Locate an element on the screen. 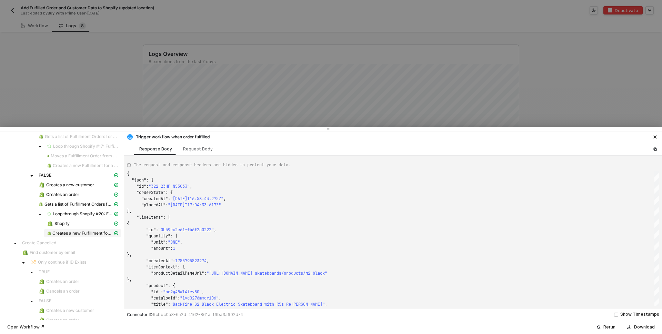 This screenshot has width=662, height=334. span: The request and response Headers are hidden to protect your data. is located at coordinates (212, 165).